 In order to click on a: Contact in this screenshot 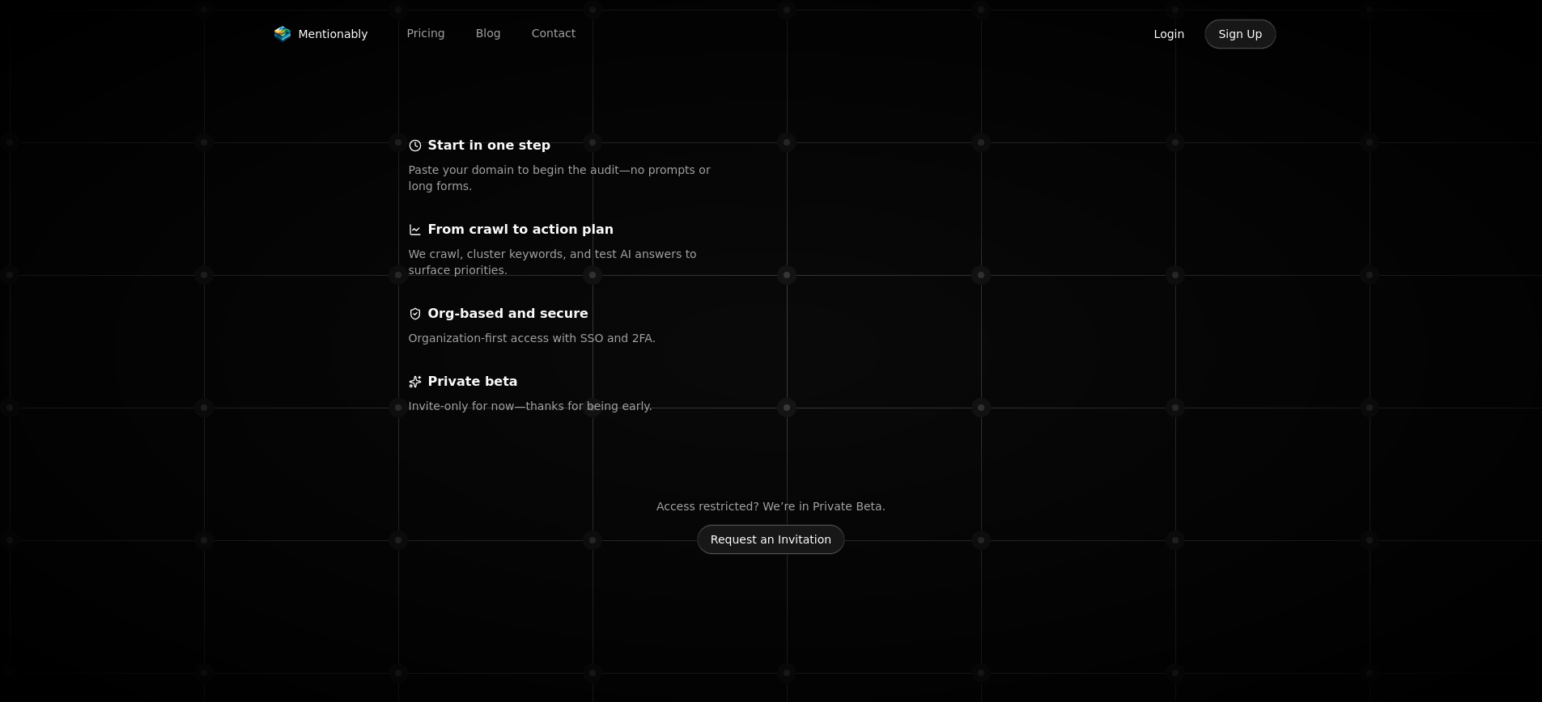, I will do `click(554, 34)`.